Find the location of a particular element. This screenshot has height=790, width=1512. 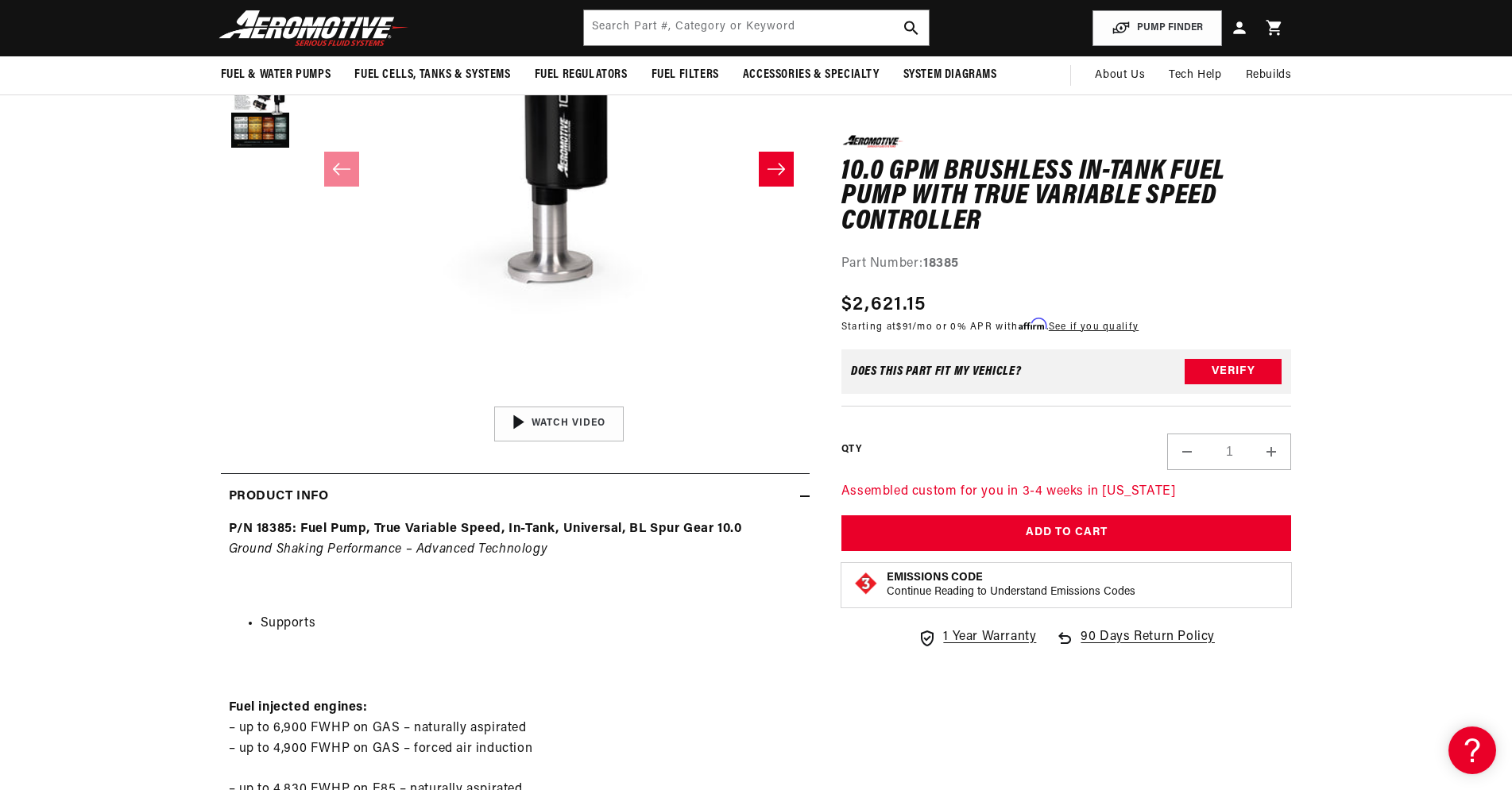

summary: System Diagrams is located at coordinates (950, 75).